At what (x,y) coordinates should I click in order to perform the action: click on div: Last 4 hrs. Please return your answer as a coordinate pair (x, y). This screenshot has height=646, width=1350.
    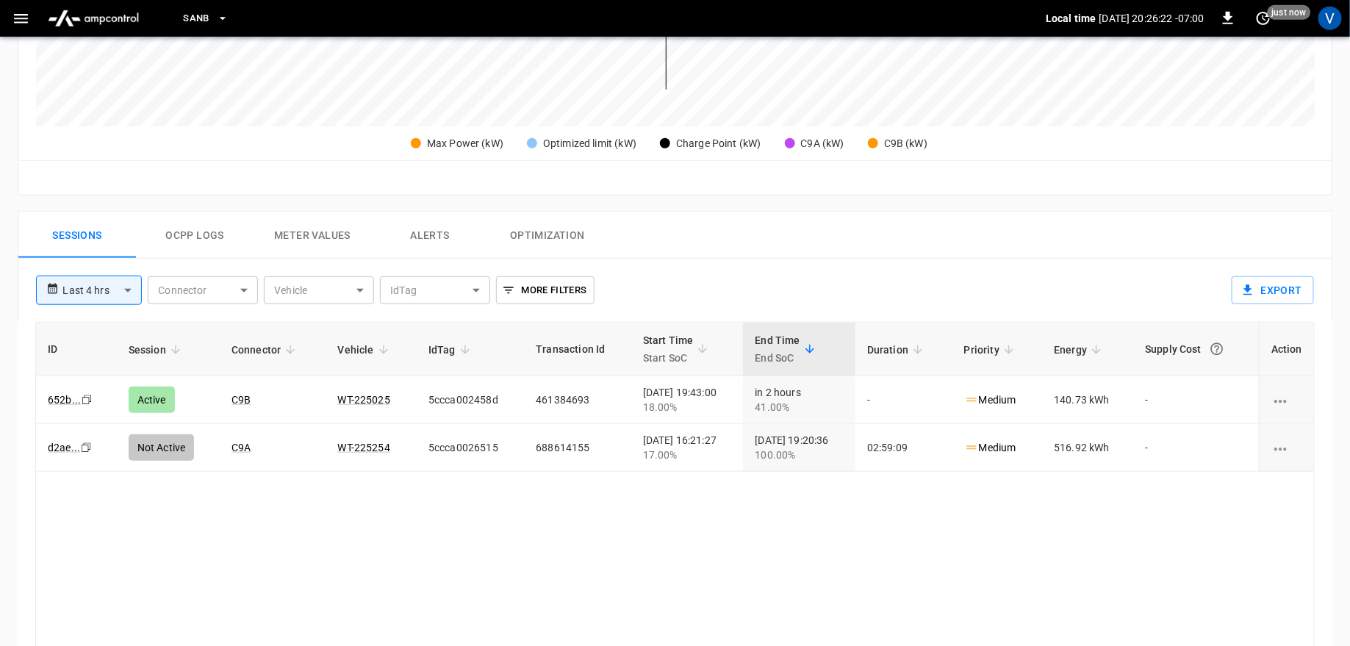
    Looking at the image, I should click on (102, 290).